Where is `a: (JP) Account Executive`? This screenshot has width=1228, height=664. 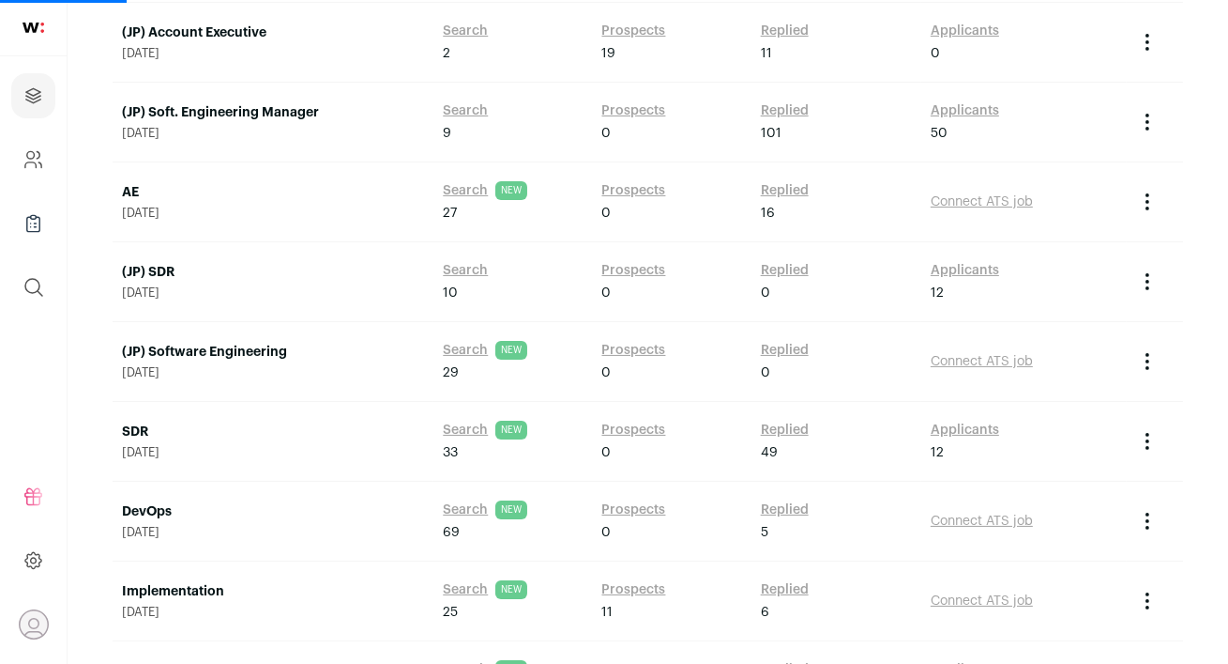
a: (JP) Account Executive is located at coordinates (273, 33).